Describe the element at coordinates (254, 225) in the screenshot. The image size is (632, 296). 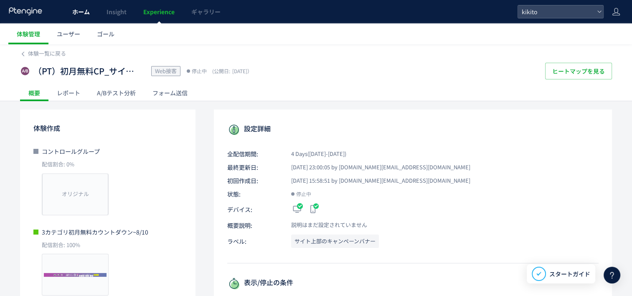
I see `span: 概要説明:` at that location.